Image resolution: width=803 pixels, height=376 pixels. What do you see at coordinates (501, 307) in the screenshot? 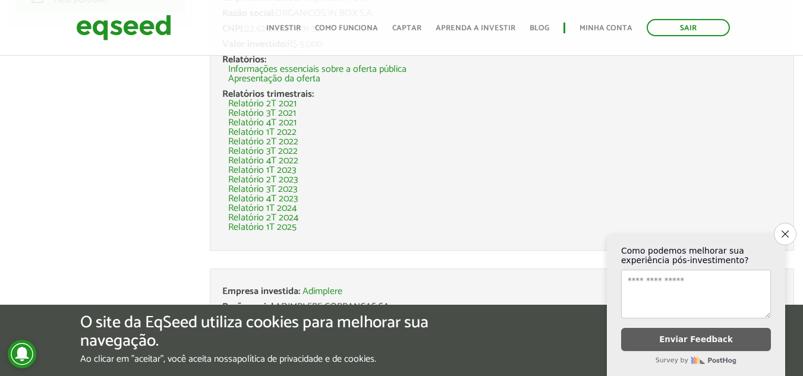
I see `div: ADIMPLERE COBRANCAS SA` at bounding box center [501, 307].